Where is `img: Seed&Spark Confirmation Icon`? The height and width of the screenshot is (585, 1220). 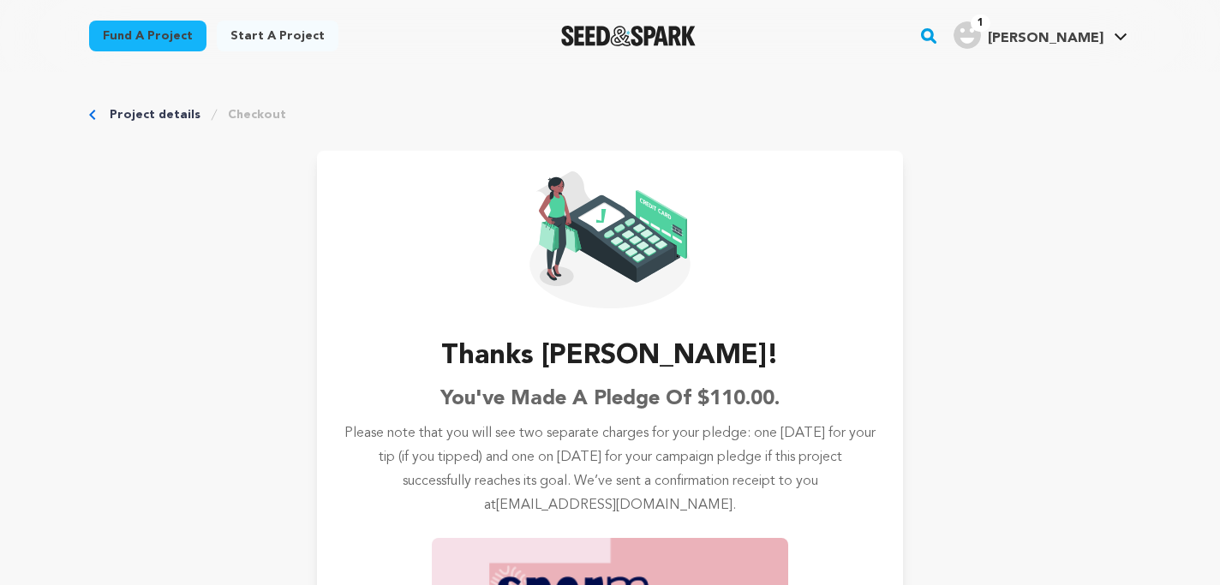 img: Seed&Spark Confirmation Icon is located at coordinates (610, 240).